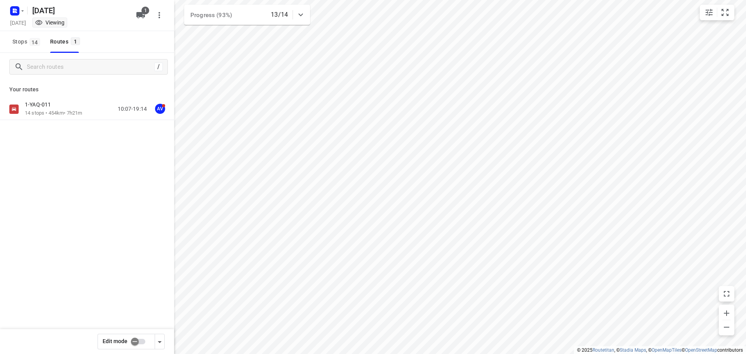 The width and height of the screenshot is (746, 354). I want to click on button: Fit zoom, so click(725, 12).